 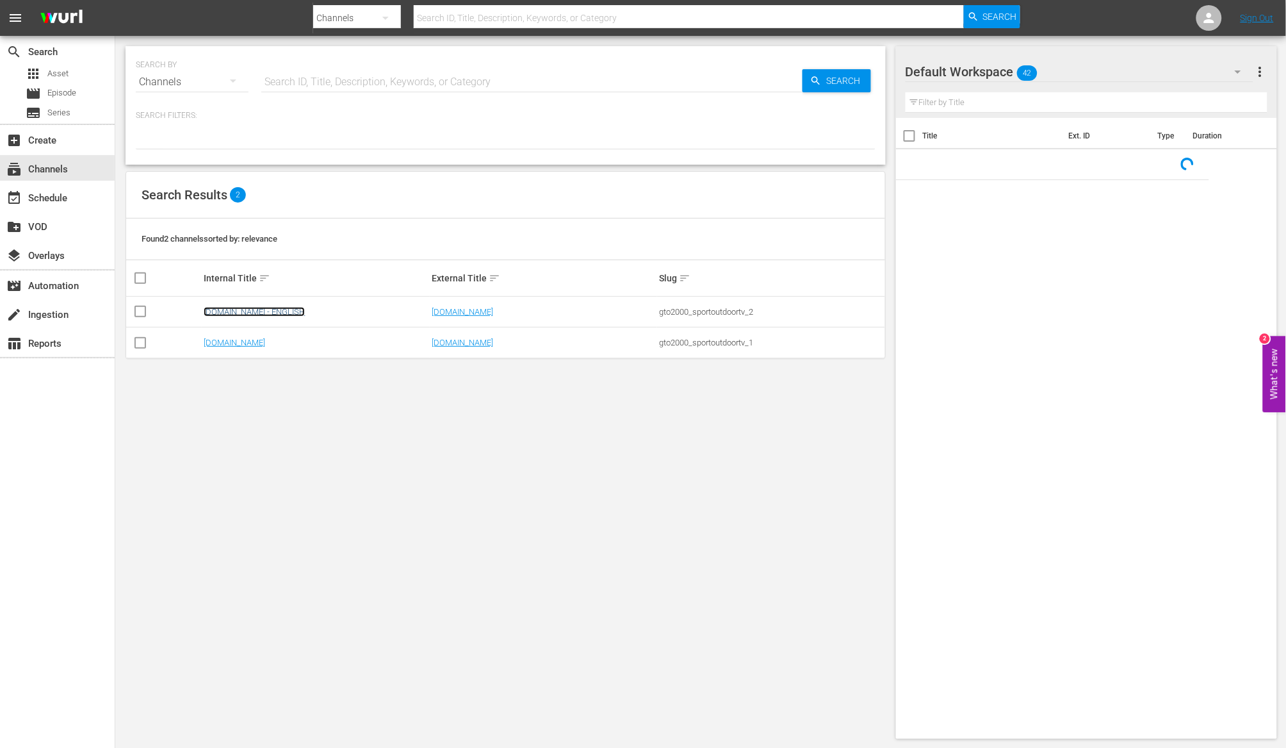 What do you see at coordinates (771, 278) in the screenshot?
I see `div: Slug` at bounding box center [771, 278].